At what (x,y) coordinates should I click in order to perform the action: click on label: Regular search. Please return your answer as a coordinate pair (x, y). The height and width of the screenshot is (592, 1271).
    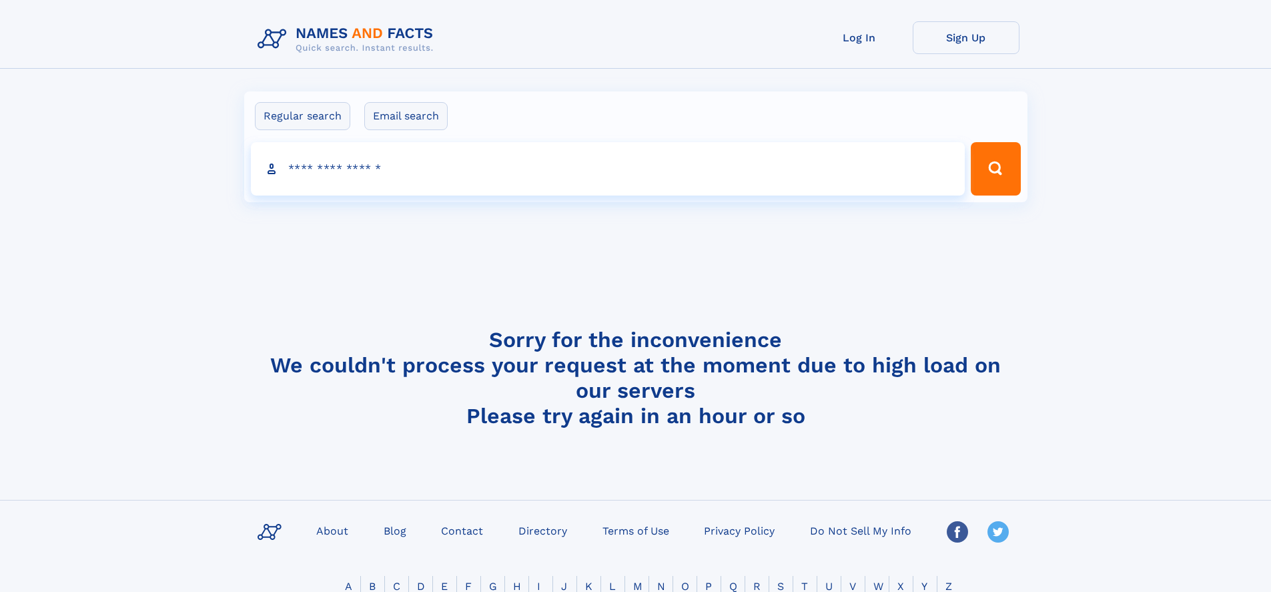
    Looking at the image, I should click on (302, 116).